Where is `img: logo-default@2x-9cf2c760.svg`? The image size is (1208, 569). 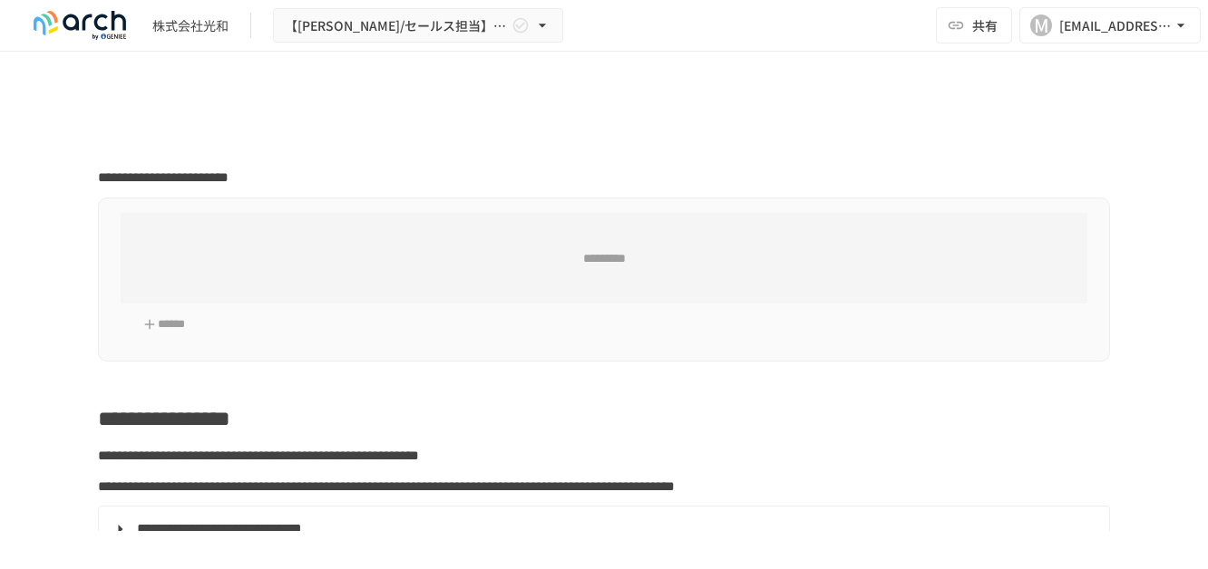 img: logo-default@2x-9cf2c760.svg is located at coordinates (80, 25).